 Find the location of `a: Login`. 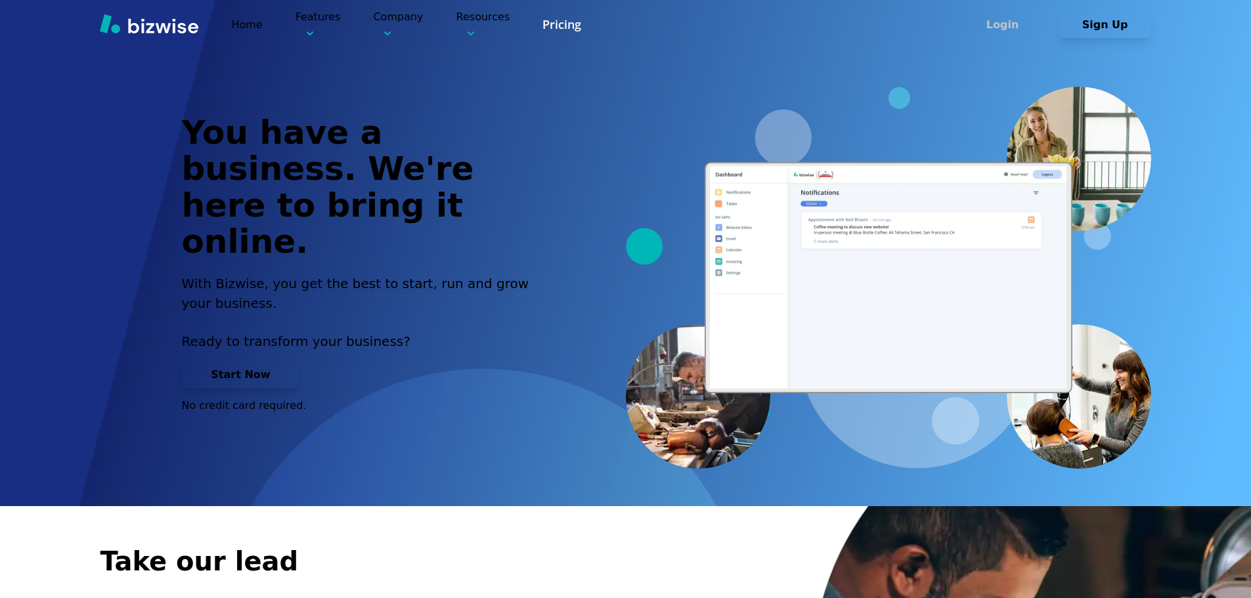

a: Login is located at coordinates (1008, 24).